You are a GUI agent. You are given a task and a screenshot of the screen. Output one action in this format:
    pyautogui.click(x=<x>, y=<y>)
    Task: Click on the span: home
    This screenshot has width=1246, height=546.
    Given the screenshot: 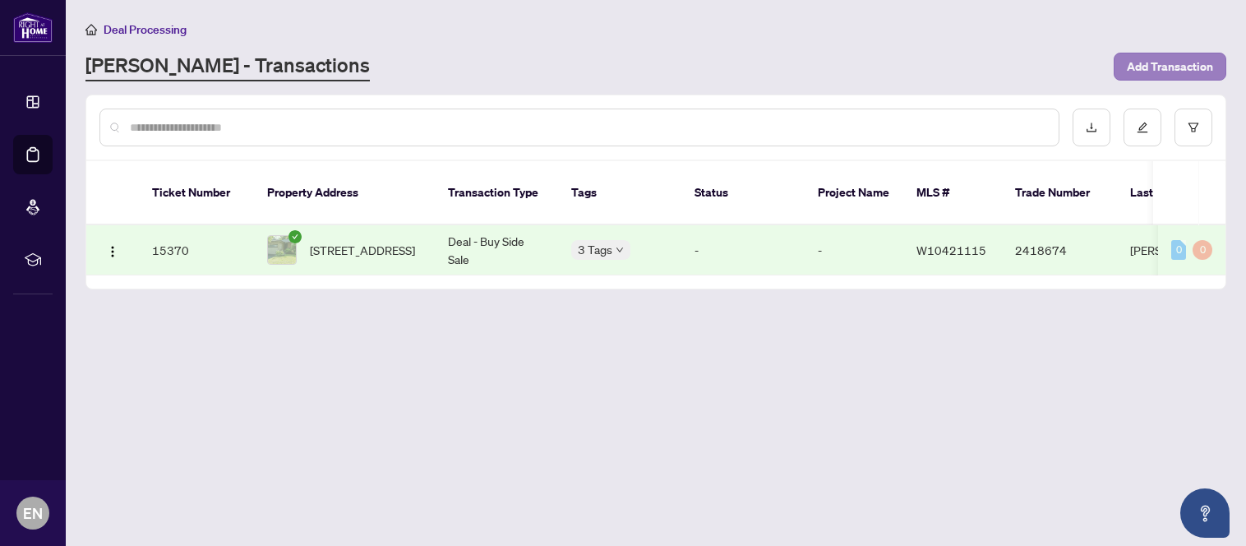 What is the action you would take?
    pyautogui.click(x=91, y=30)
    